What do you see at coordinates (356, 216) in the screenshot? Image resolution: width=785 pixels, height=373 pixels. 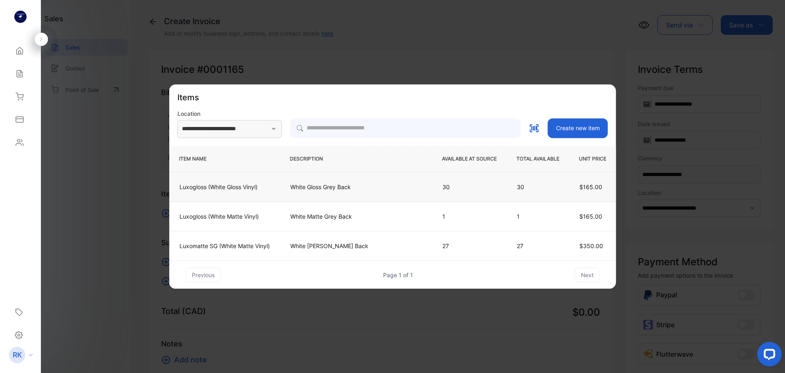 I see `p: White Matte Grey Back` at bounding box center [356, 216].